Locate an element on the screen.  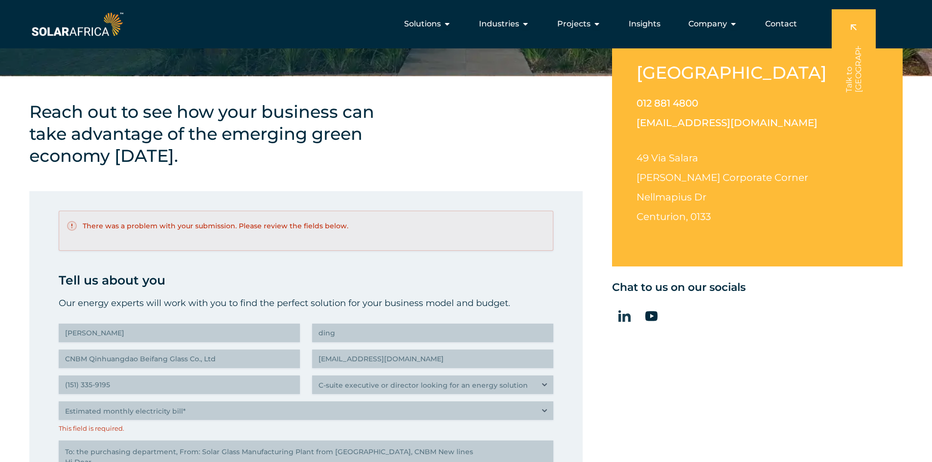
a: 012 881 4800 is located at coordinates (667, 103).